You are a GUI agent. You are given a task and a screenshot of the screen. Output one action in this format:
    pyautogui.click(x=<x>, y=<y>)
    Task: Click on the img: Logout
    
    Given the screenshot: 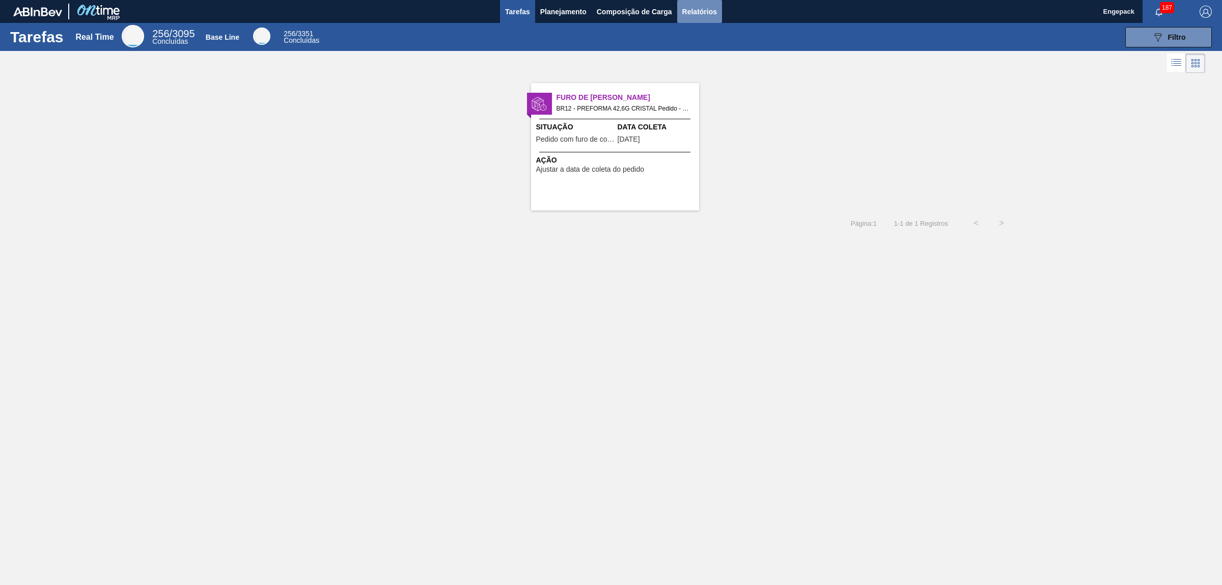 What is the action you would take?
    pyautogui.click(x=1206, y=12)
    